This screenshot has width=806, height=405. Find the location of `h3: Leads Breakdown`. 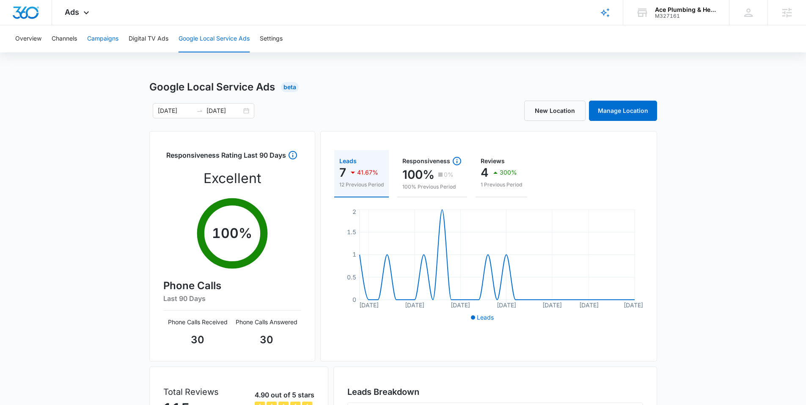

h3: Leads Breakdown is located at coordinates (495, 392).